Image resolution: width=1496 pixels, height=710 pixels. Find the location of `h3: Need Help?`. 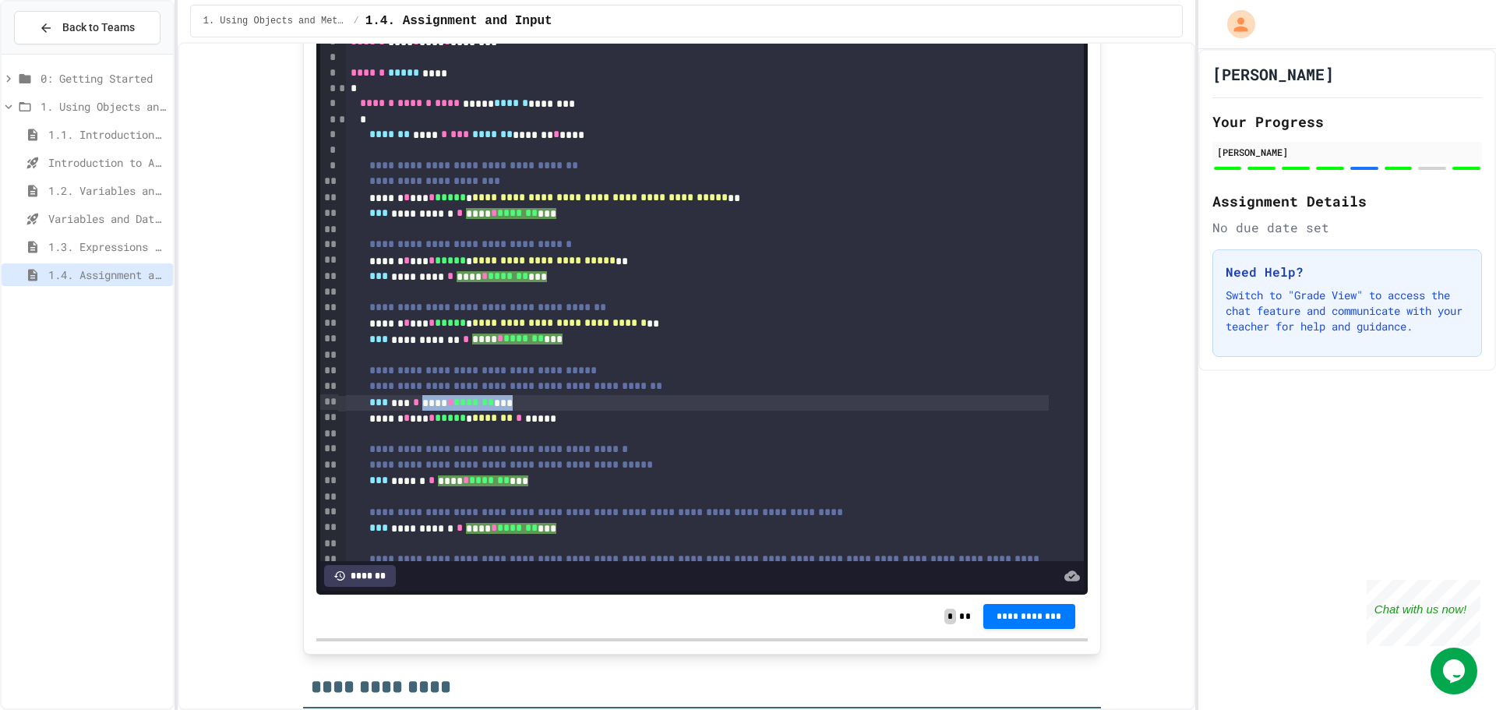

h3: Need Help? is located at coordinates (1347, 272).